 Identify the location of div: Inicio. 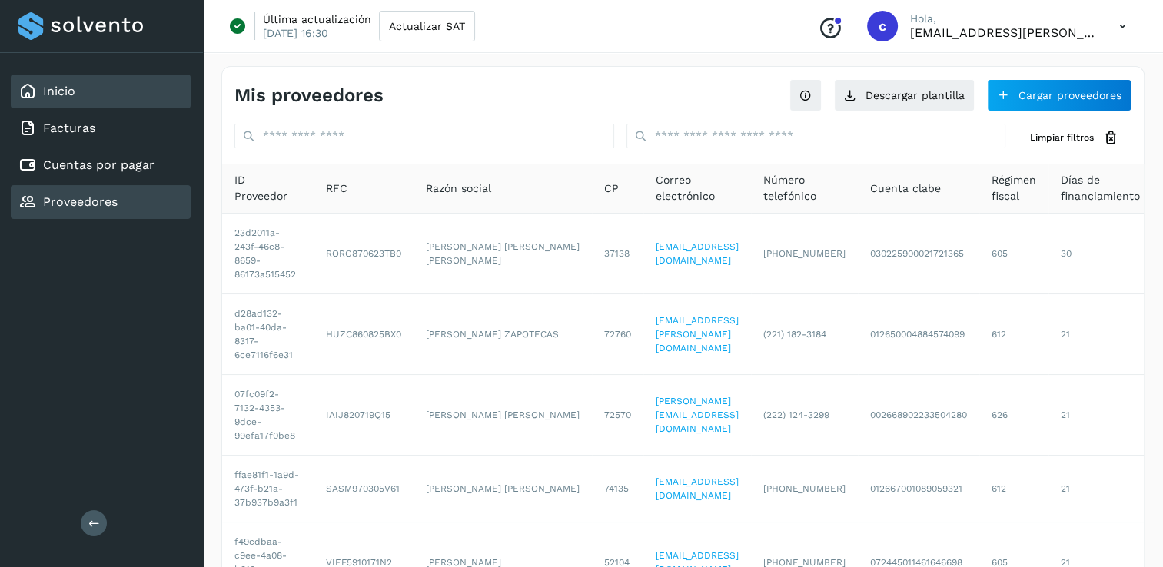
(101, 91).